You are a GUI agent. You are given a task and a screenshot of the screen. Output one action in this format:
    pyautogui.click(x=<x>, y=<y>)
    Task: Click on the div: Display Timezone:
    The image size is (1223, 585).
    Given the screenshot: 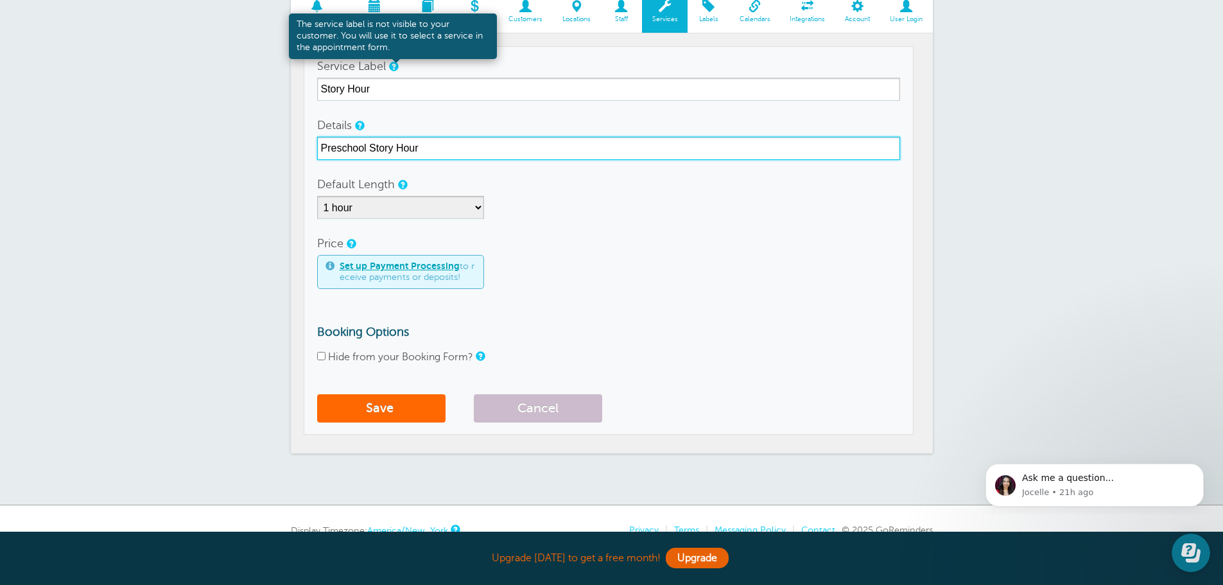 What is the action you would take?
    pyautogui.click(x=374, y=530)
    